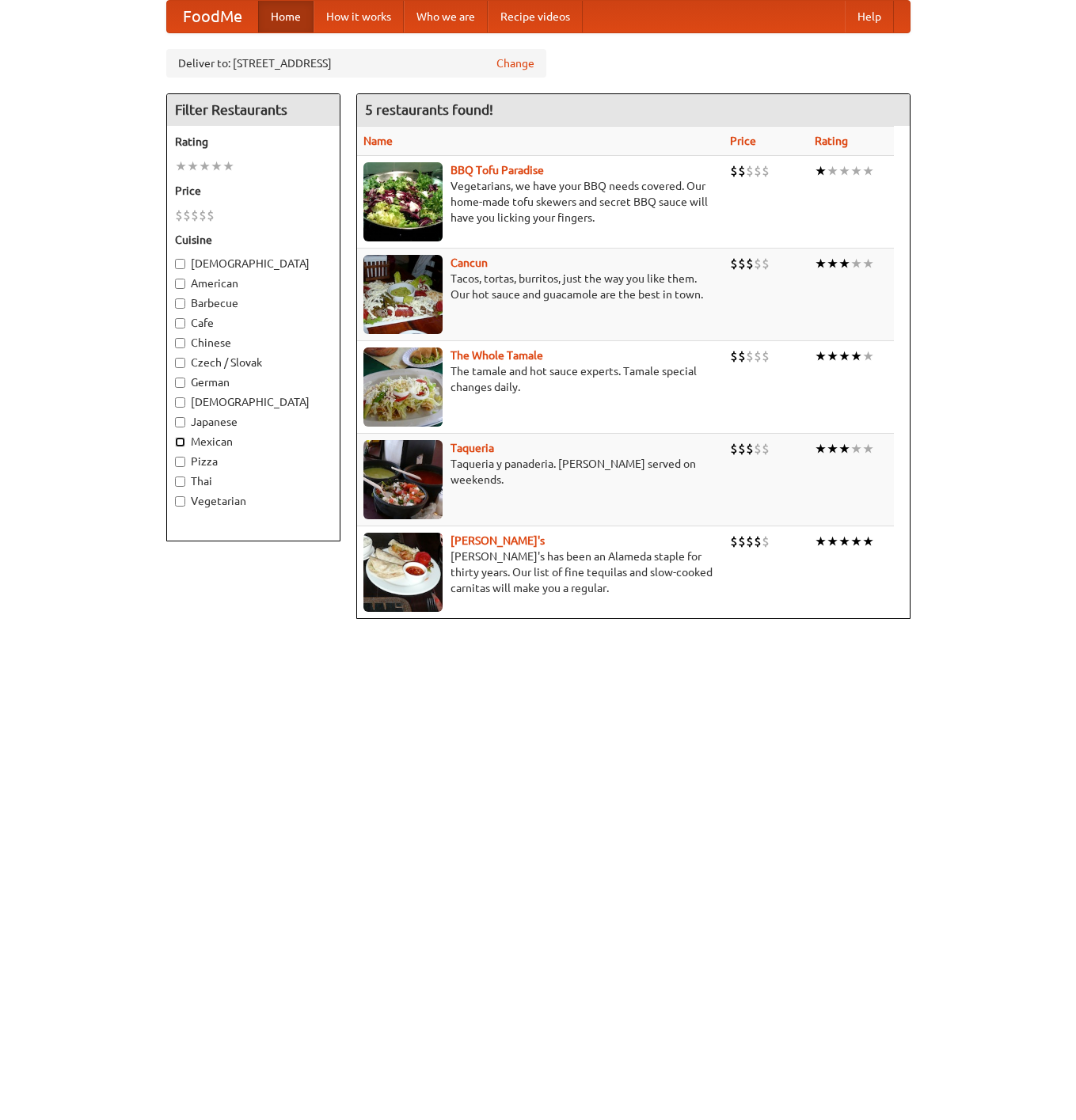  What do you see at coordinates (516, 64) in the screenshot?
I see `a: Change` at bounding box center [516, 64].